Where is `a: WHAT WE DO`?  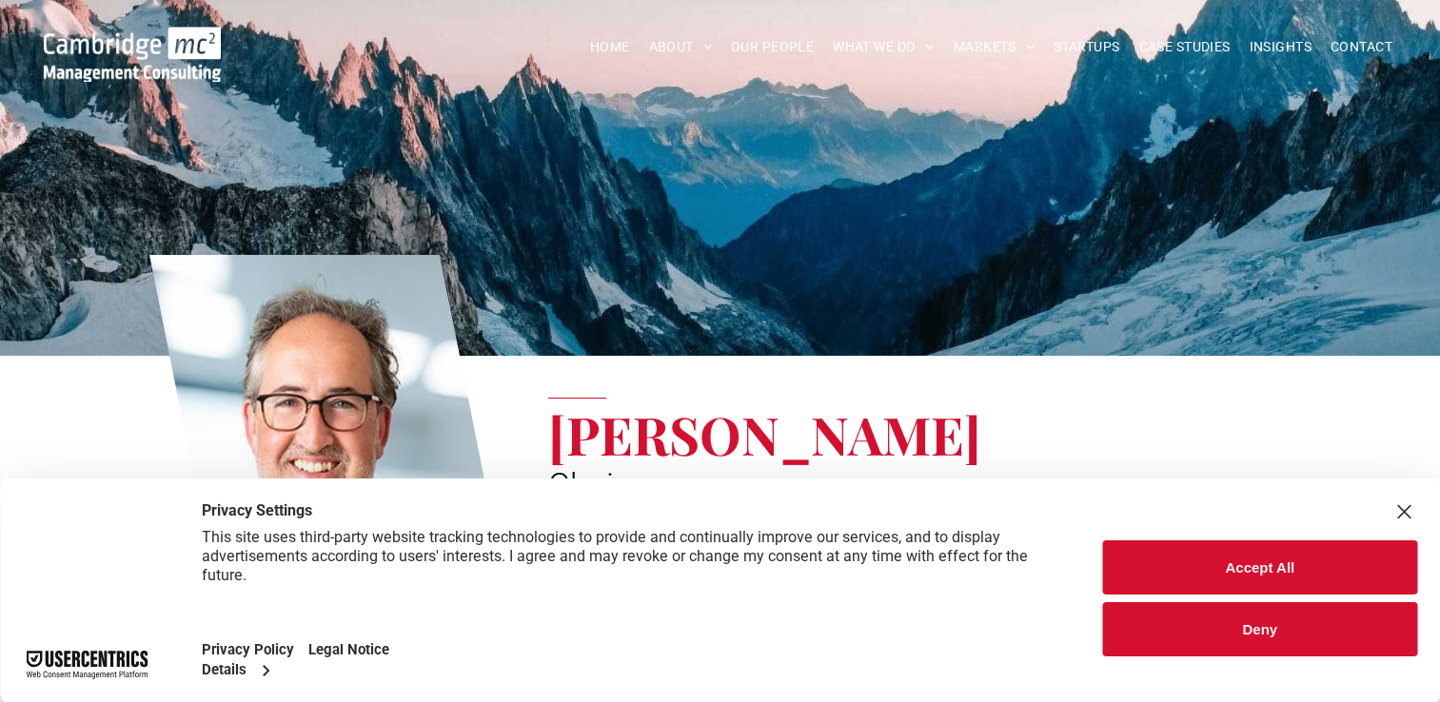
a: WHAT WE DO is located at coordinates (883, 47).